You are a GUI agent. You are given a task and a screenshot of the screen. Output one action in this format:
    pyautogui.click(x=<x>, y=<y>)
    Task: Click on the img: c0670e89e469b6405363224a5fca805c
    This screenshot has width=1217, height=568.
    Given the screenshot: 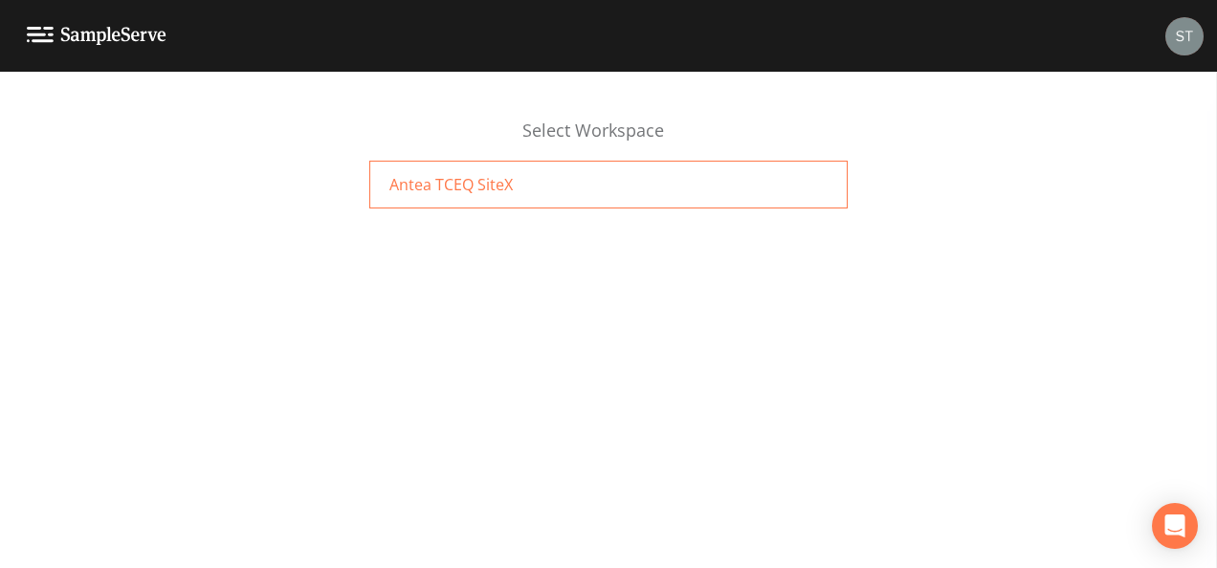 What is the action you would take?
    pyautogui.click(x=1184, y=36)
    